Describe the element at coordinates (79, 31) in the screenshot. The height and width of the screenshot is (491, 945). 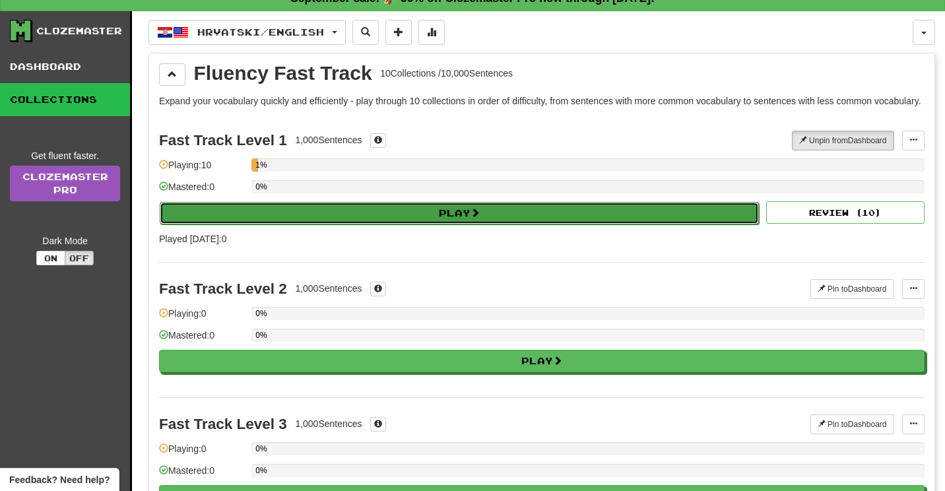
I see `div: Clozemaster` at that location.